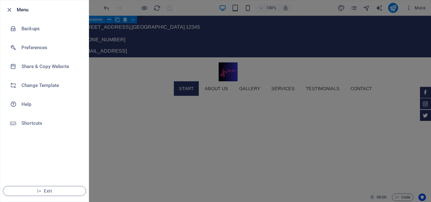 The width and height of the screenshot is (431, 202). I want to click on button: Exit, so click(44, 191).